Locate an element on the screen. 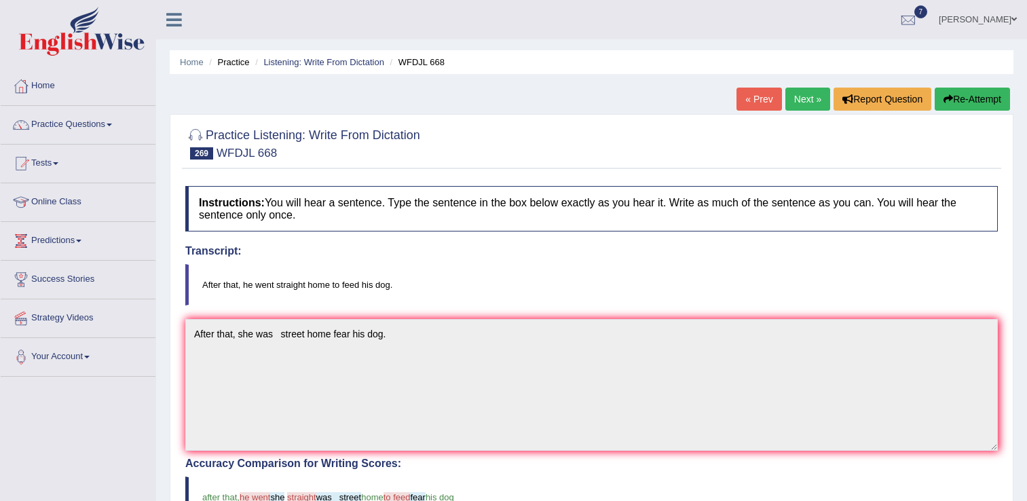 The image size is (1027, 501). a: Next » is located at coordinates (808, 99).